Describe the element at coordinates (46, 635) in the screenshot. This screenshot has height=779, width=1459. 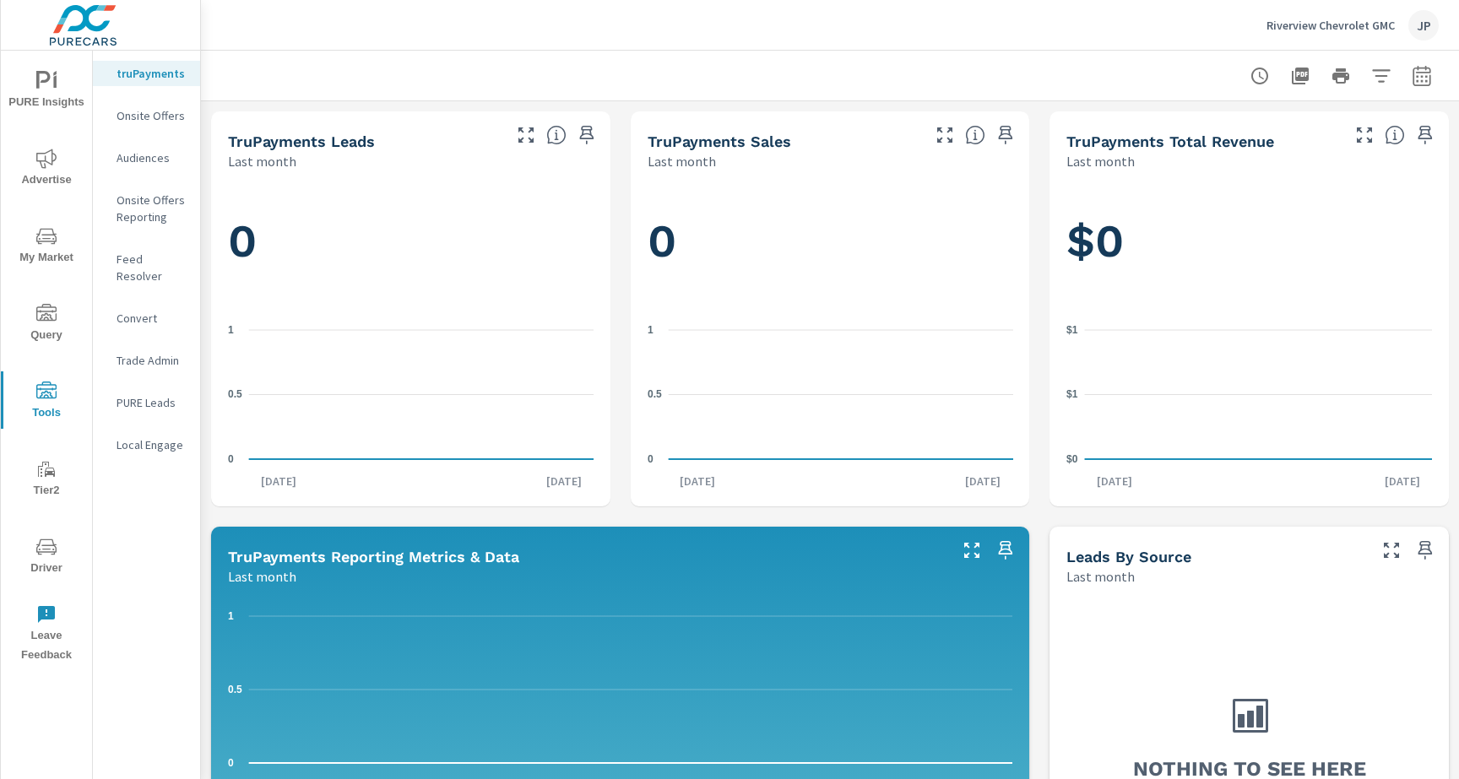
I see `span: Leave Feedback` at that location.